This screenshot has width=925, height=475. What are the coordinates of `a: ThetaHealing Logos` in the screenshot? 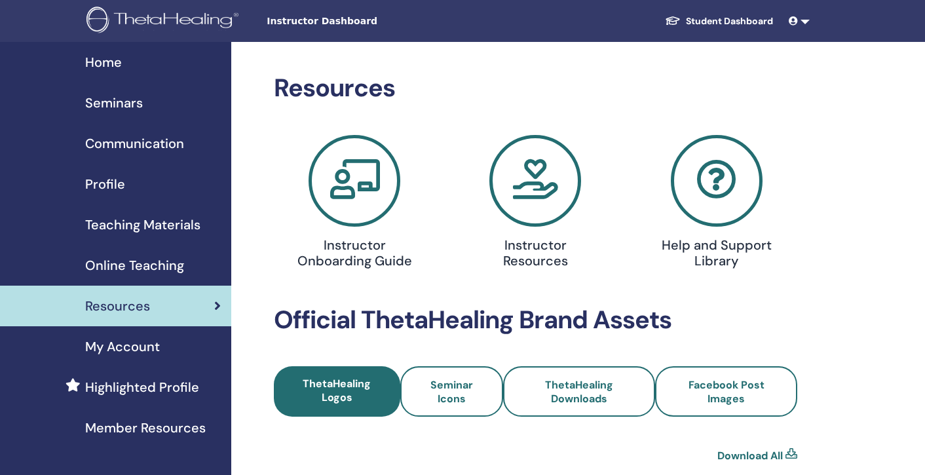 It's located at (337, 391).